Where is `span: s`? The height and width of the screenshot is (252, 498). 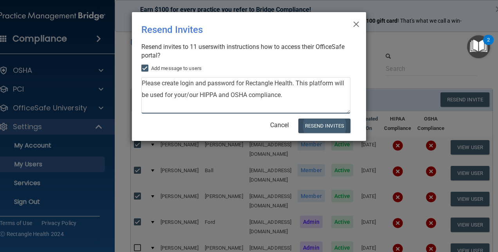 span: s is located at coordinates (212, 47).